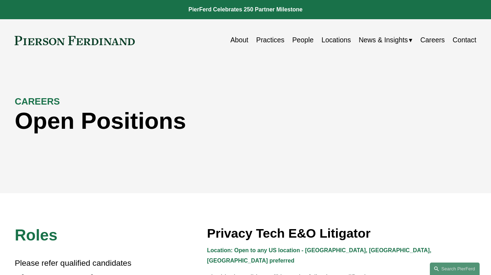 The width and height of the screenshot is (491, 275). What do you see at coordinates (270, 40) in the screenshot?
I see `a: Practices` at bounding box center [270, 40].